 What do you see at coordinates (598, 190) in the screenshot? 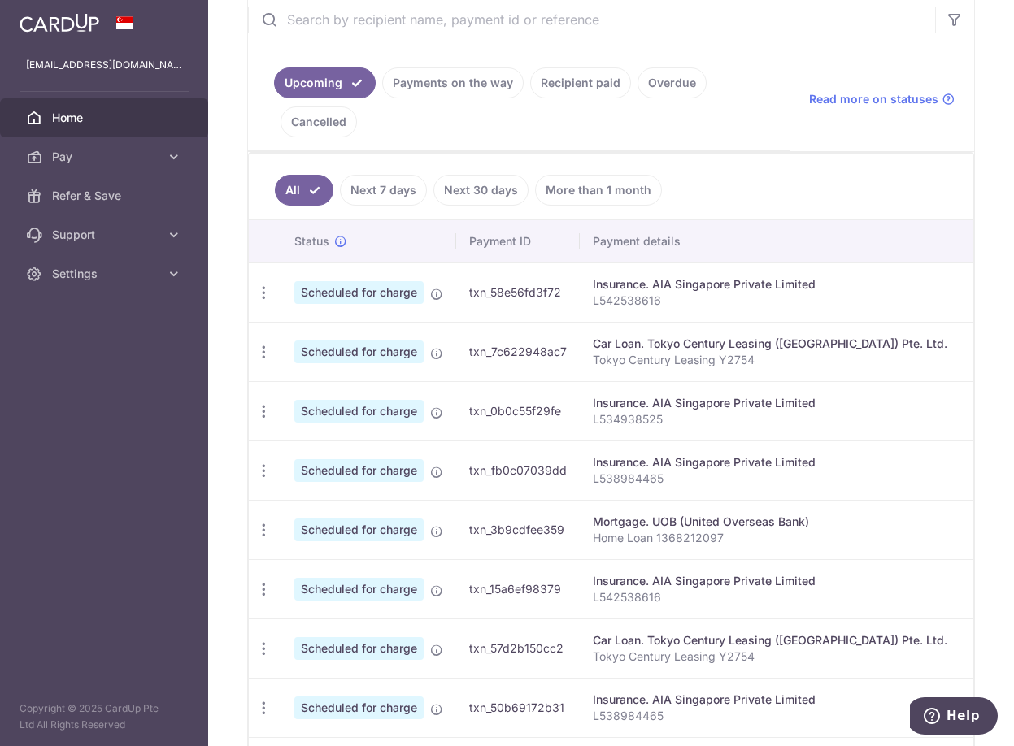
I see `a: More than 1 month` at bounding box center [598, 190].